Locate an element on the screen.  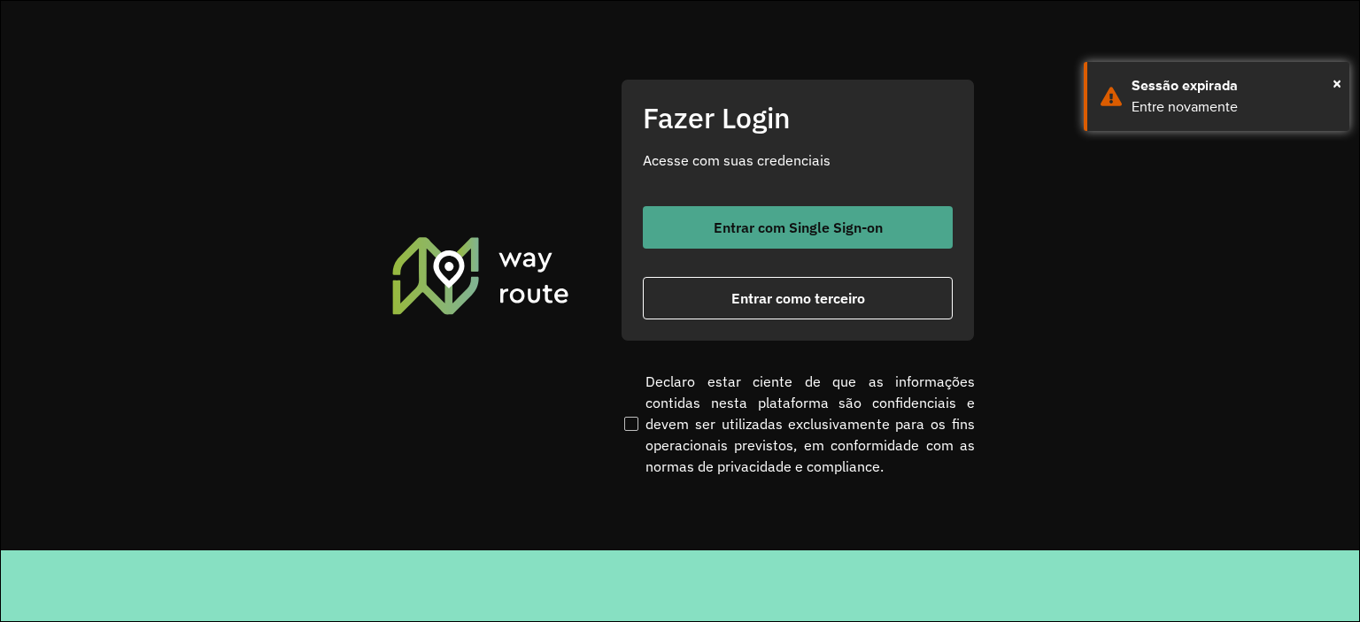
label: Declaro estar ciente de que as informações contidas nesta plataforma são confidenciais e devem se... is located at coordinates (798, 424).